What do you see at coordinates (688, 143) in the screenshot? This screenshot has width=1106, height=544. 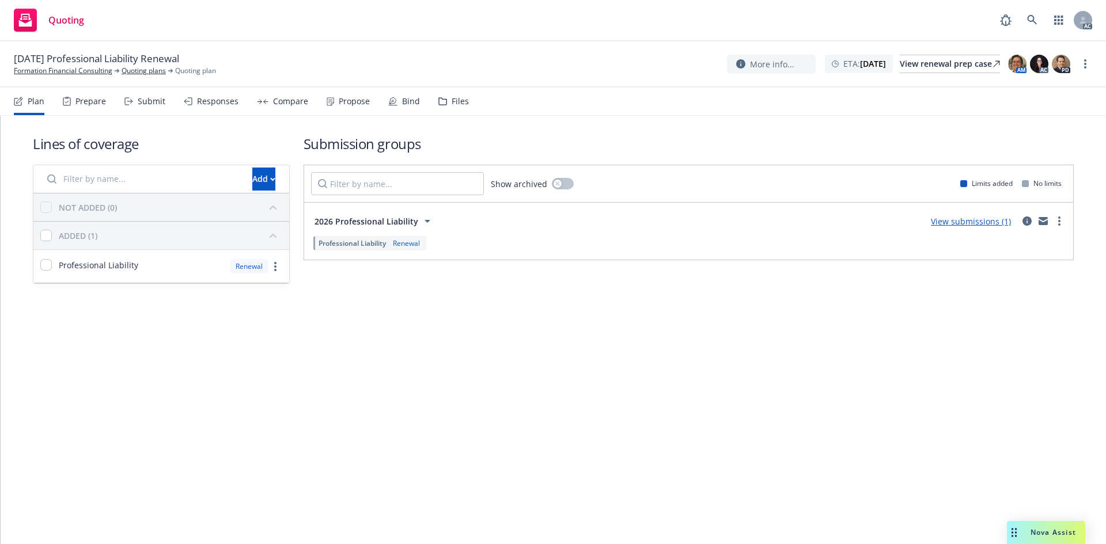 I see `h1: Submission groups` at bounding box center [688, 143].